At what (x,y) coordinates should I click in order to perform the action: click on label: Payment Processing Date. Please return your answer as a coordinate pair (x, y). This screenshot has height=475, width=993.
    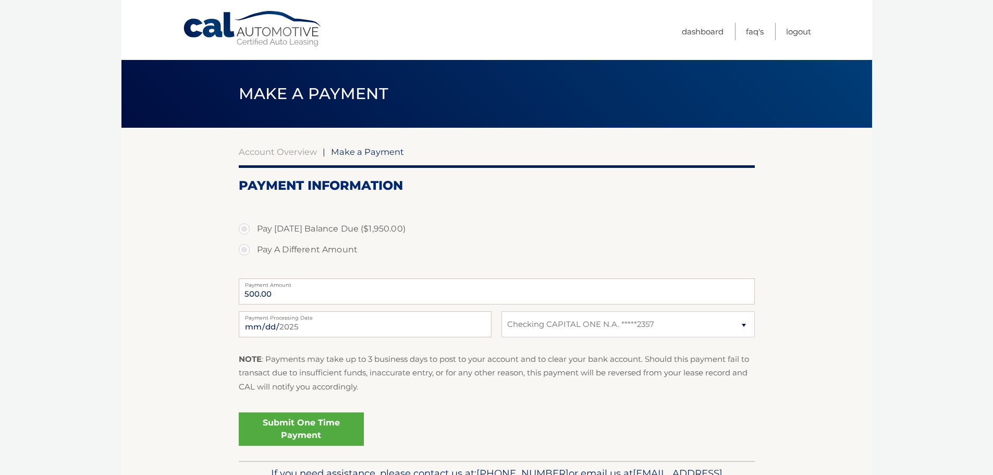
    Looking at the image, I should click on (365, 315).